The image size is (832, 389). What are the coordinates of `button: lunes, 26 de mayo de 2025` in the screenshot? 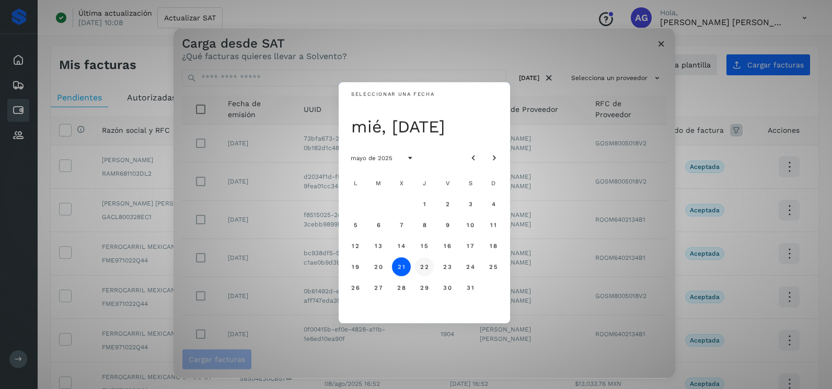 It's located at (355, 287).